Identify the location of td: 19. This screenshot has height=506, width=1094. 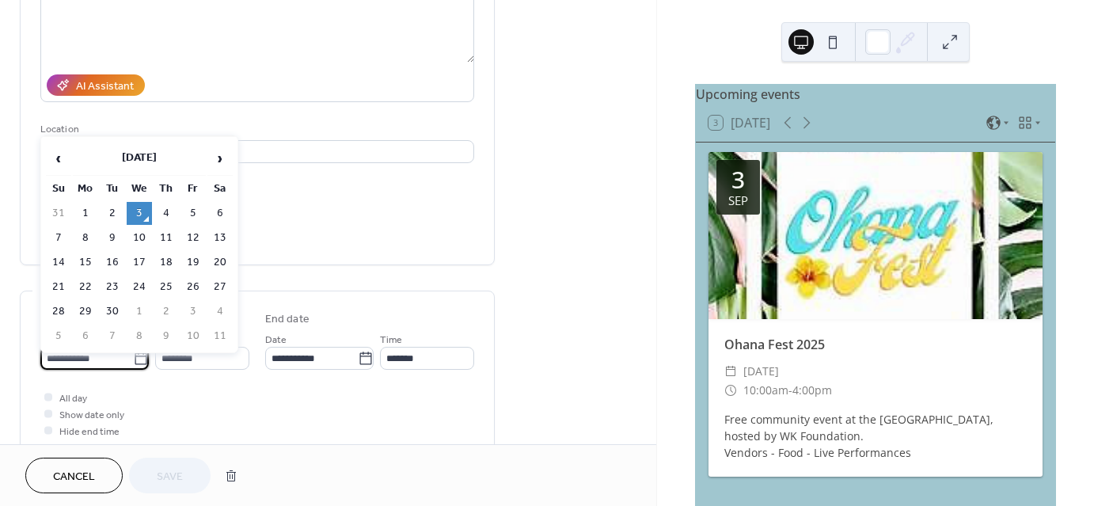
(193, 262).